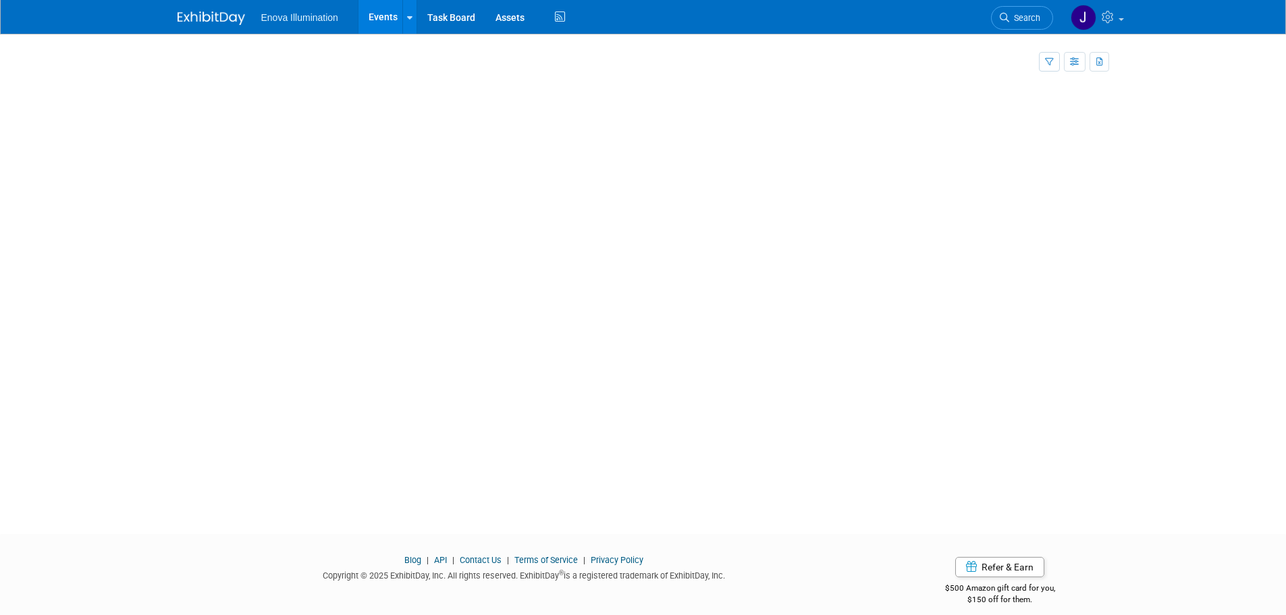 The height and width of the screenshot is (615, 1286). What do you see at coordinates (481, 560) in the screenshot?
I see `a: Contact Us` at bounding box center [481, 560].